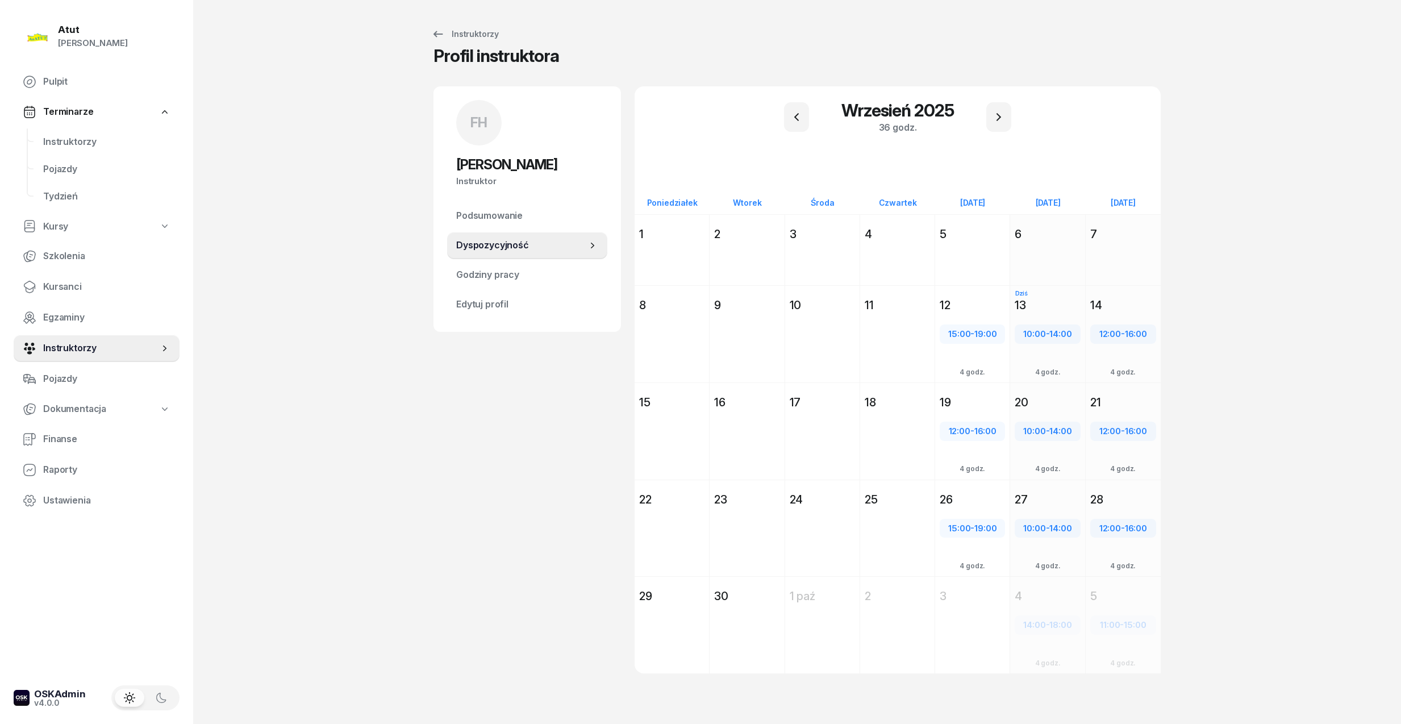 The height and width of the screenshot is (724, 1401). I want to click on div: Instruktor, so click(527, 181).